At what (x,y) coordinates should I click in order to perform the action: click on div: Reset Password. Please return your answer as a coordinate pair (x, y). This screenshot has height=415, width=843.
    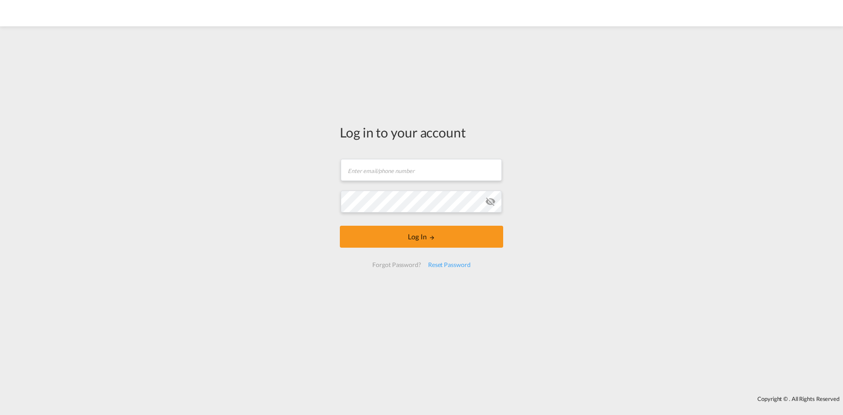
    Looking at the image, I should click on (449, 265).